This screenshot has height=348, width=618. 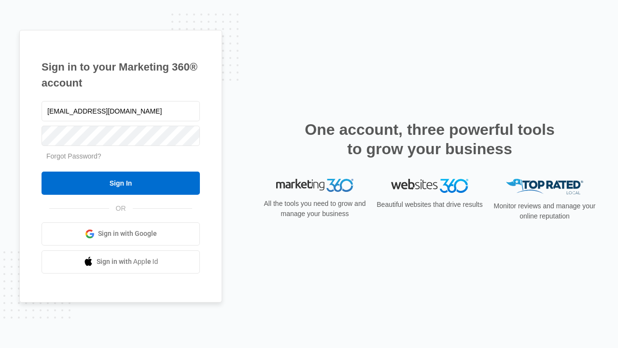 What do you see at coordinates (430, 185) in the screenshot?
I see `img: Websites 360` at bounding box center [430, 185].